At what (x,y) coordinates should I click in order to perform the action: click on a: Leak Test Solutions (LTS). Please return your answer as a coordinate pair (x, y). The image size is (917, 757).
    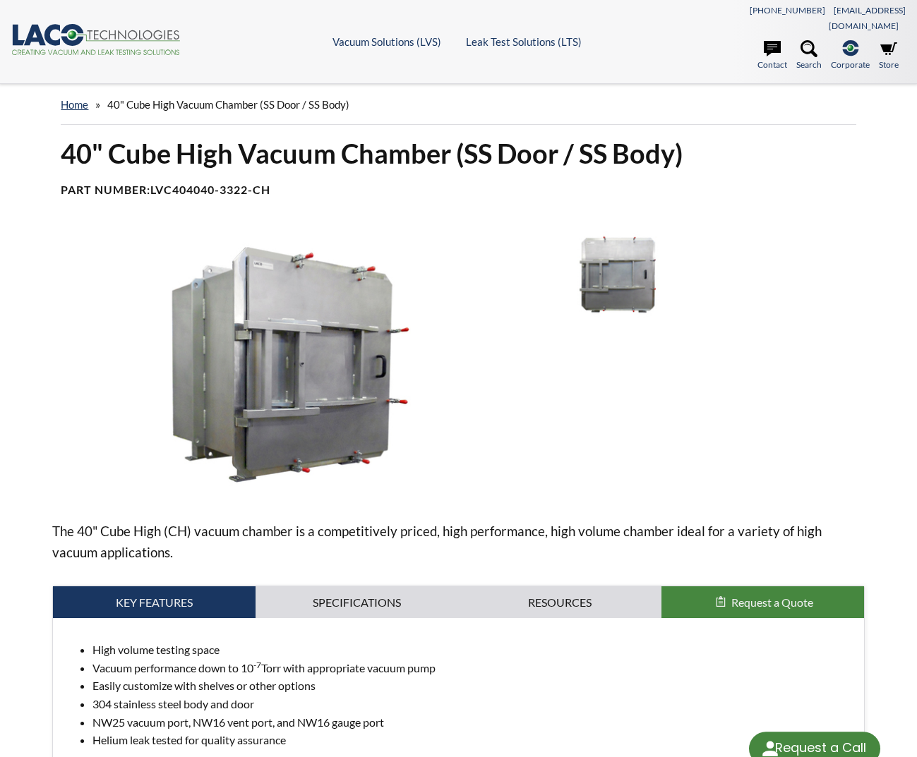
    Looking at the image, I should click on (524, 42).